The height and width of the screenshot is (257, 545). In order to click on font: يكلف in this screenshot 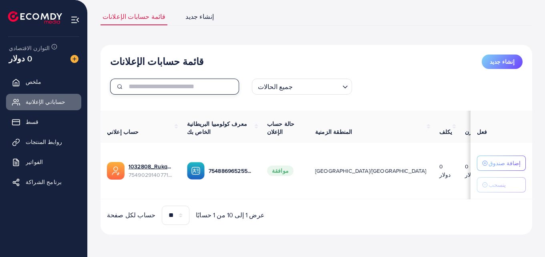, I will do `click(446, 132)`.